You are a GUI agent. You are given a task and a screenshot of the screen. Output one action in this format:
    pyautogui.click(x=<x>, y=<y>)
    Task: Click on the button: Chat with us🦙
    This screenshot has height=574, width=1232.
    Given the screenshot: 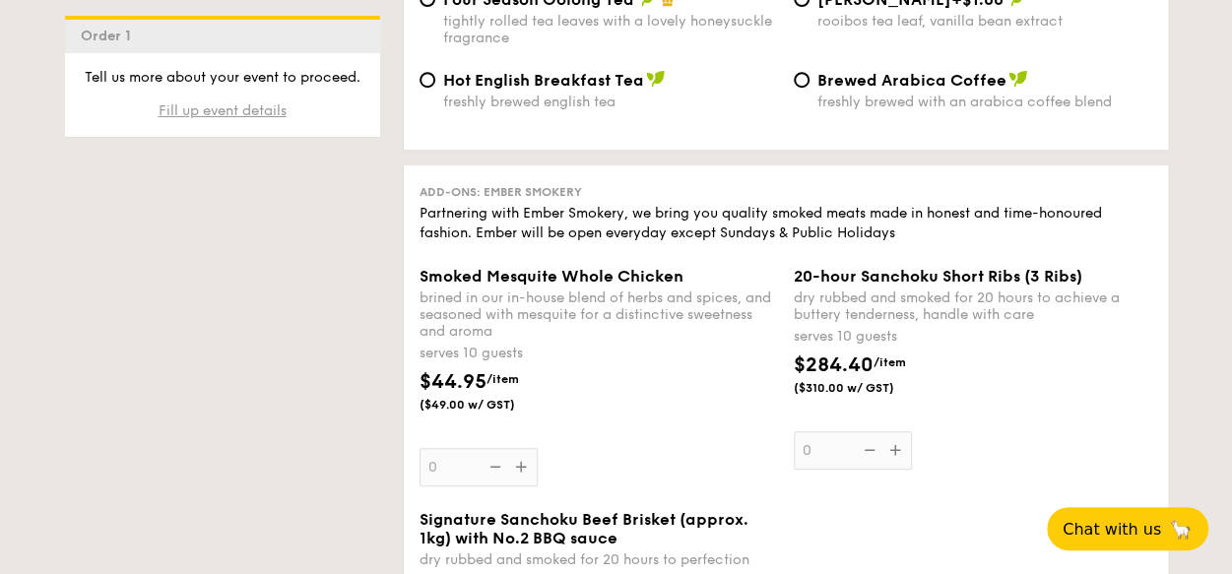 What is the action you would take?
    pyautogui.click(x=1127, y=529)
    